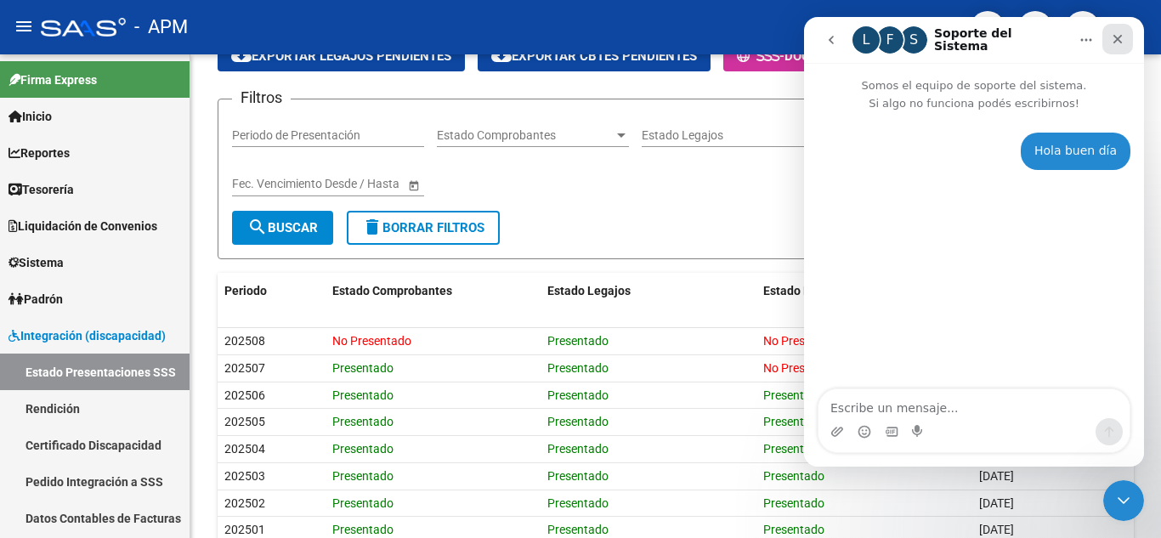  I want to click on div: Cerrar, so click(314, 22).